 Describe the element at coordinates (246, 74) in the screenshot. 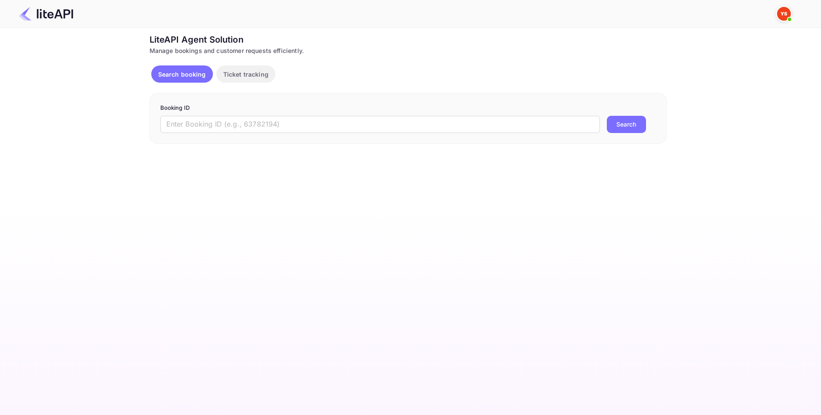

I see `p: Ticket tracking` at that location.